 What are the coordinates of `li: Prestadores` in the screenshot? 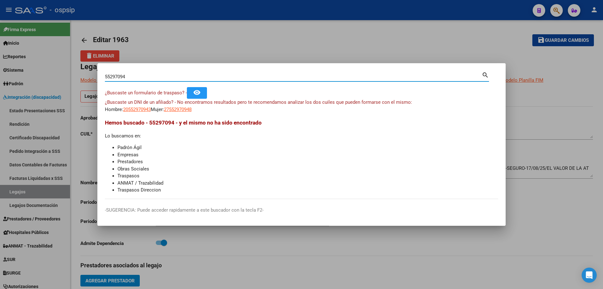 It's located at (308, 161).